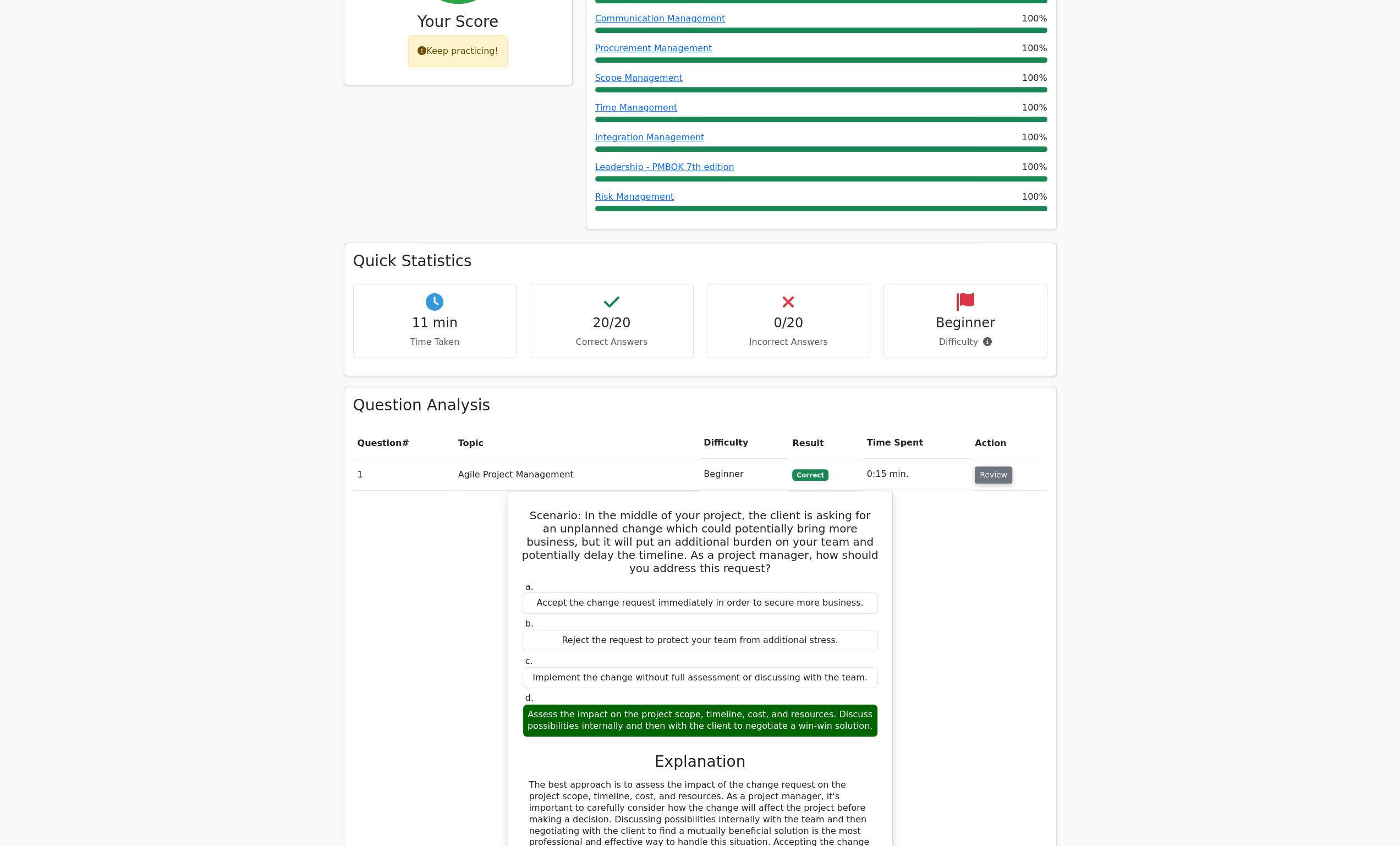 The height and width of the screenshot is (846, 1400). What do you see at coordinates (701, 641) in the screenshot?
I see `div: Reject the request to protect your team from additional stress.` at bounding box center [701, 641].